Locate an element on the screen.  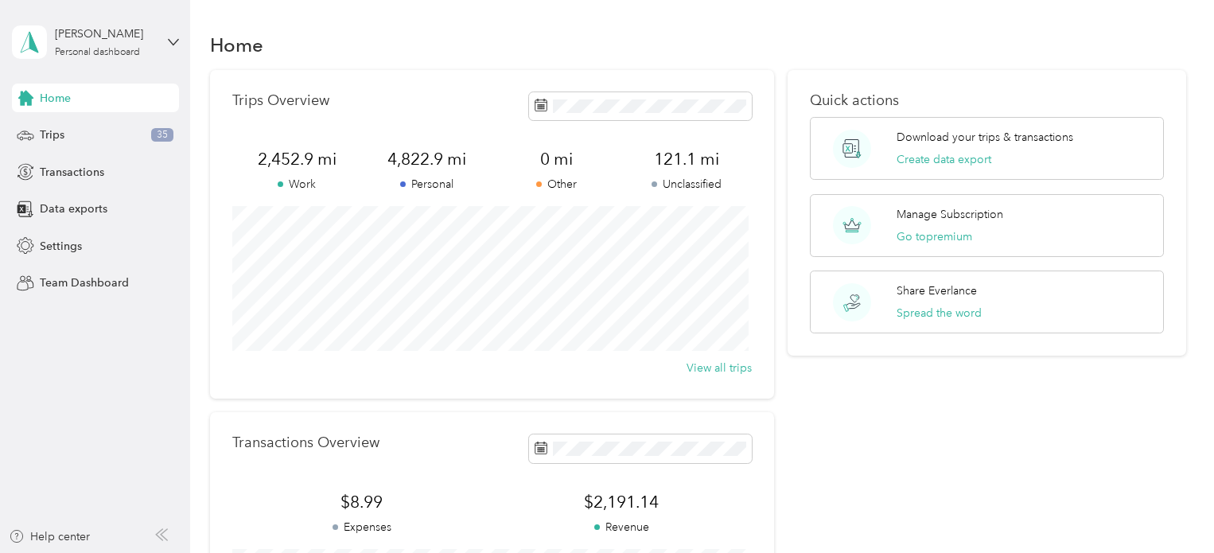
span: Data exports is located at coordinates (73, 208).